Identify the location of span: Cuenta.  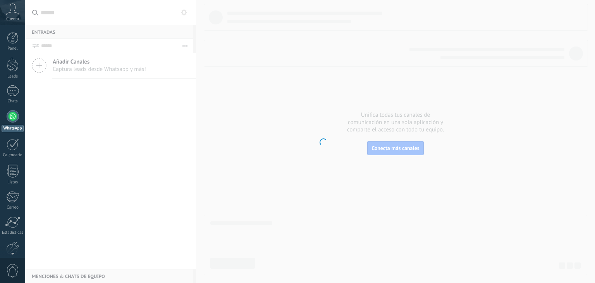
(12, 19).